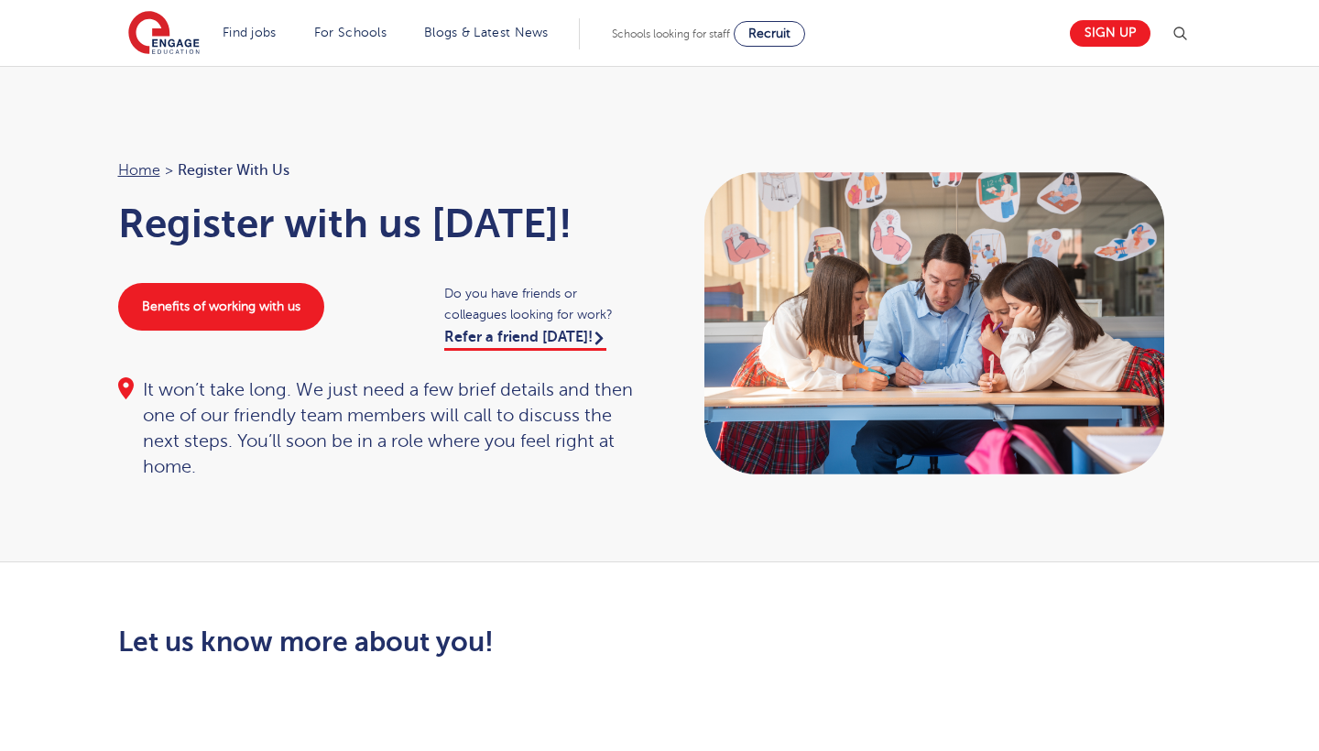  Describe the element at coordinates (350, 32) in the screenshot. I see `a: For Schools` at that location.